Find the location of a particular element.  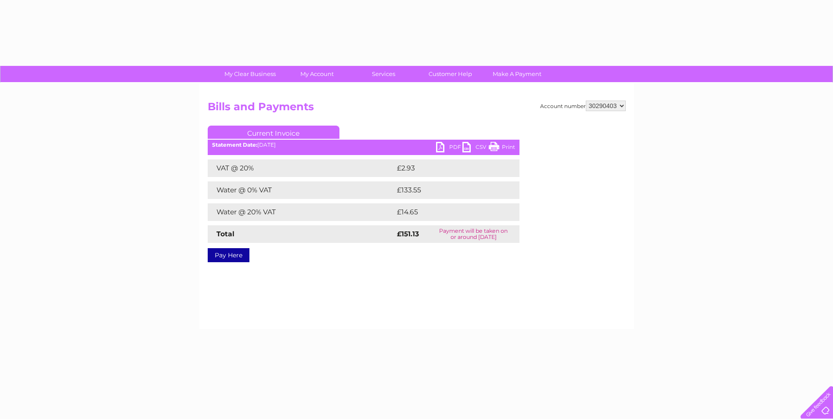

b: Statement Date: is located at coordinates (235, 145).